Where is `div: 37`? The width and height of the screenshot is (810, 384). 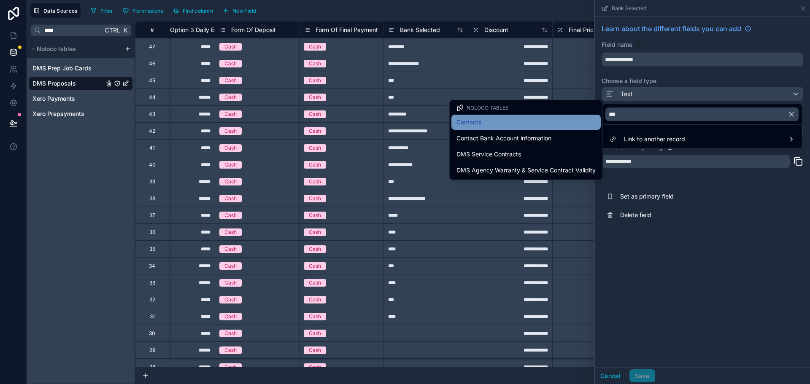
div: 37 is located at coordinates (152, 216).